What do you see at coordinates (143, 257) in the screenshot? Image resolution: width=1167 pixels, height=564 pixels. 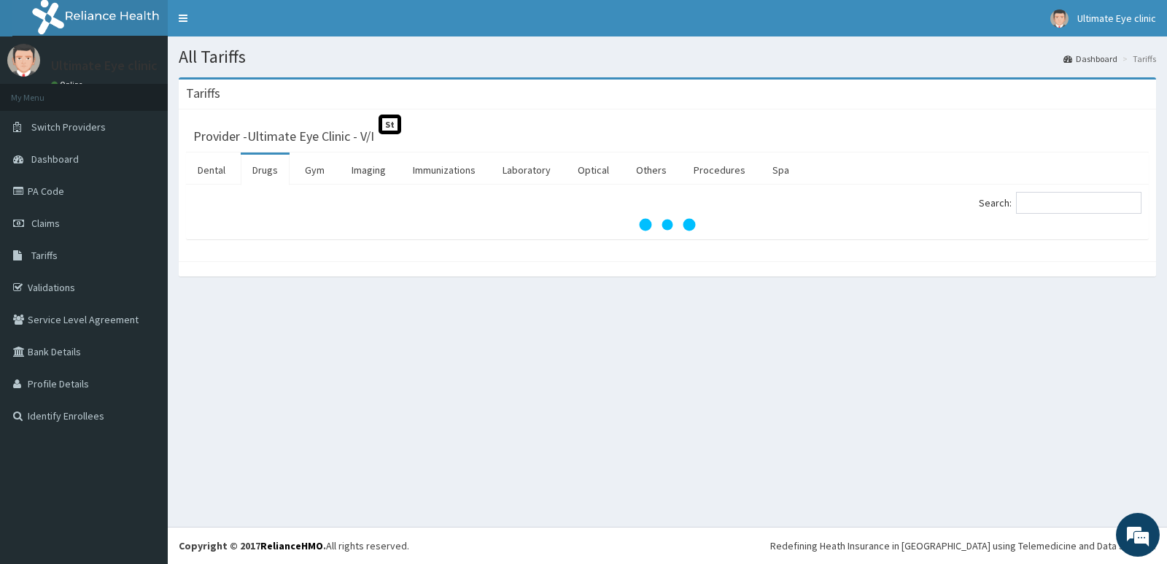 I see `span: We're online!` at bounding box center [143, 257].